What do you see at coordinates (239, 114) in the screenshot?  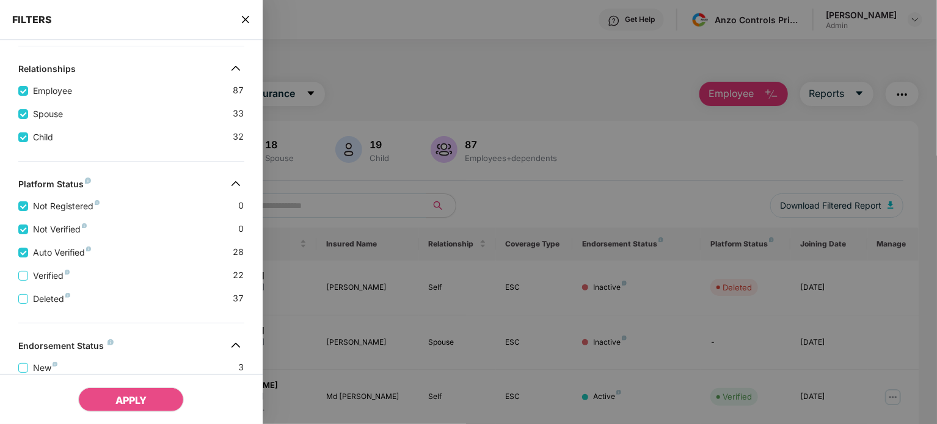 I see `span: 33` at bounding box center [239, 114].